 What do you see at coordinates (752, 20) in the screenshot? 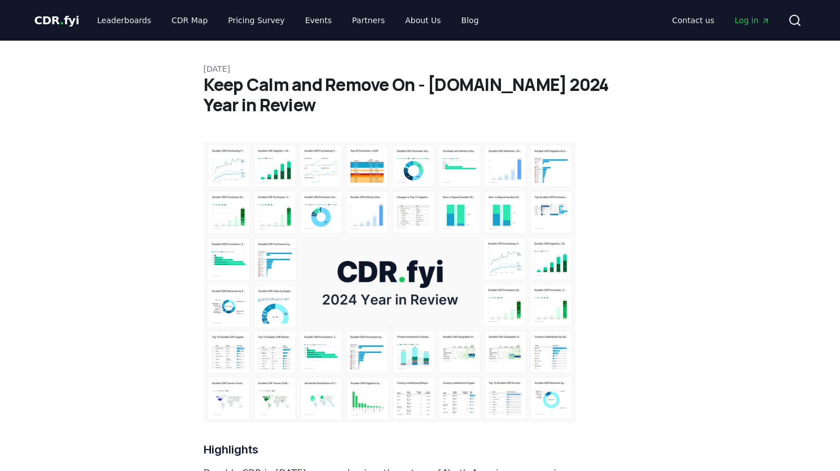
I see `span: Log in` at bounding box center [752, 20].